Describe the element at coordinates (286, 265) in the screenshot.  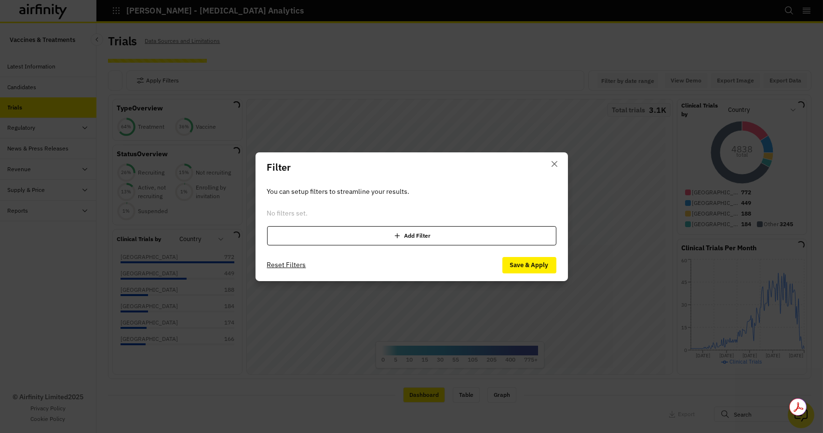
I see `button: Reset Filters` at that location.